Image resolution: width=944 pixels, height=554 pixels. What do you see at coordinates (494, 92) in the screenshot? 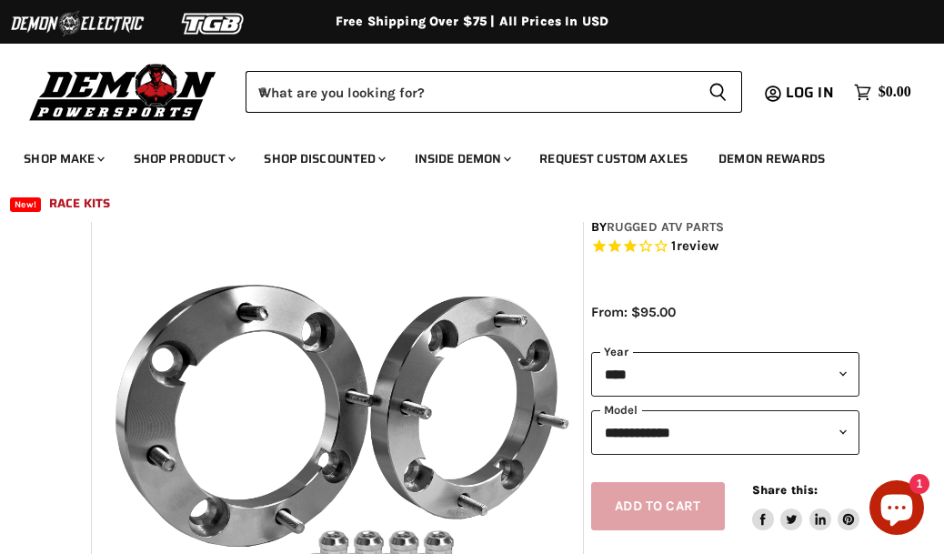
I see `form: Product` at bounding box center [494, 92].